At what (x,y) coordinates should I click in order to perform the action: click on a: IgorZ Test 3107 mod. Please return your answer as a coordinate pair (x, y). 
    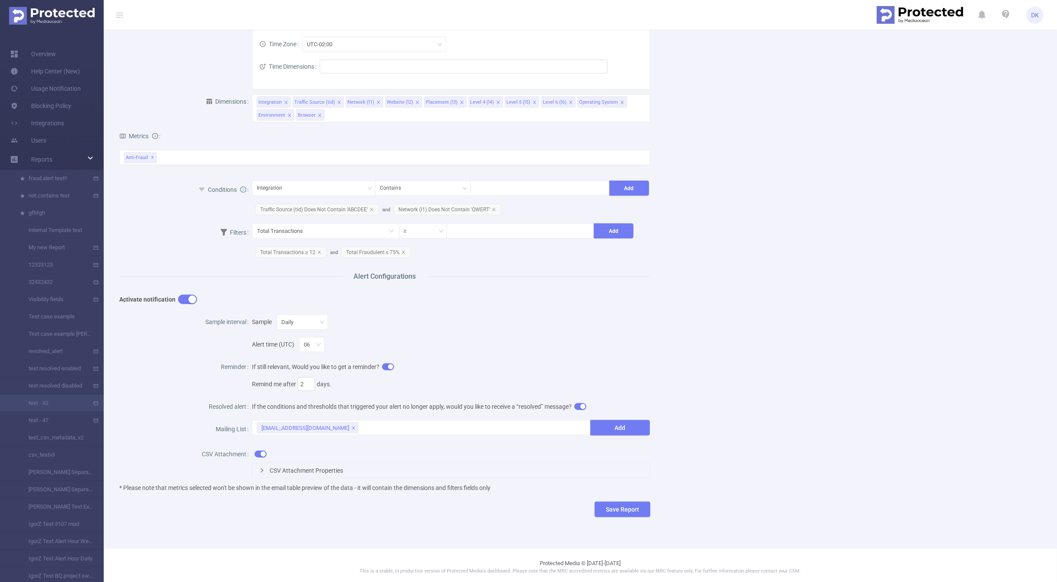
    Looking at the image, I should click on (55, 524).